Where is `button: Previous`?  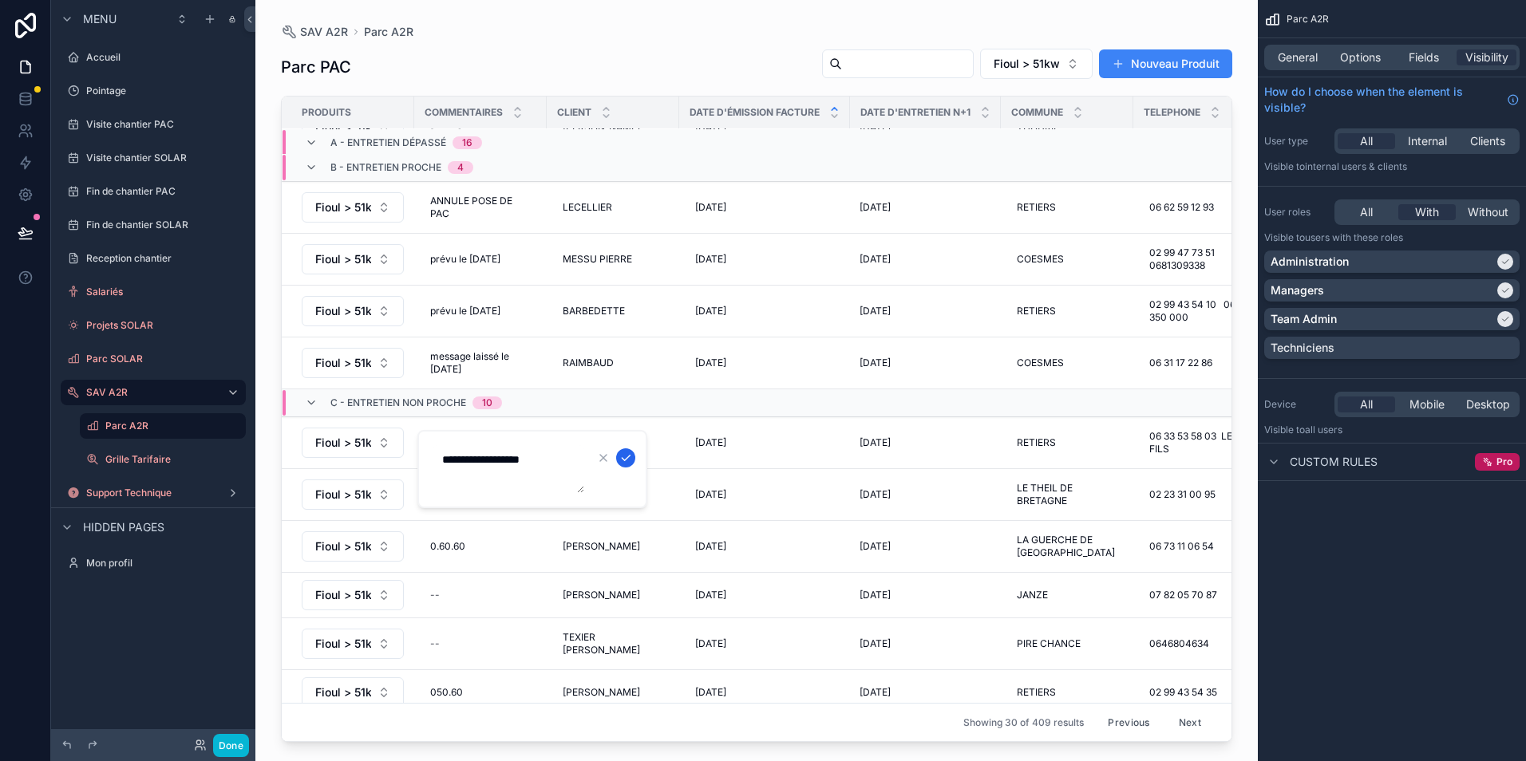
button: Previous is located at coordinates (1129, 722).